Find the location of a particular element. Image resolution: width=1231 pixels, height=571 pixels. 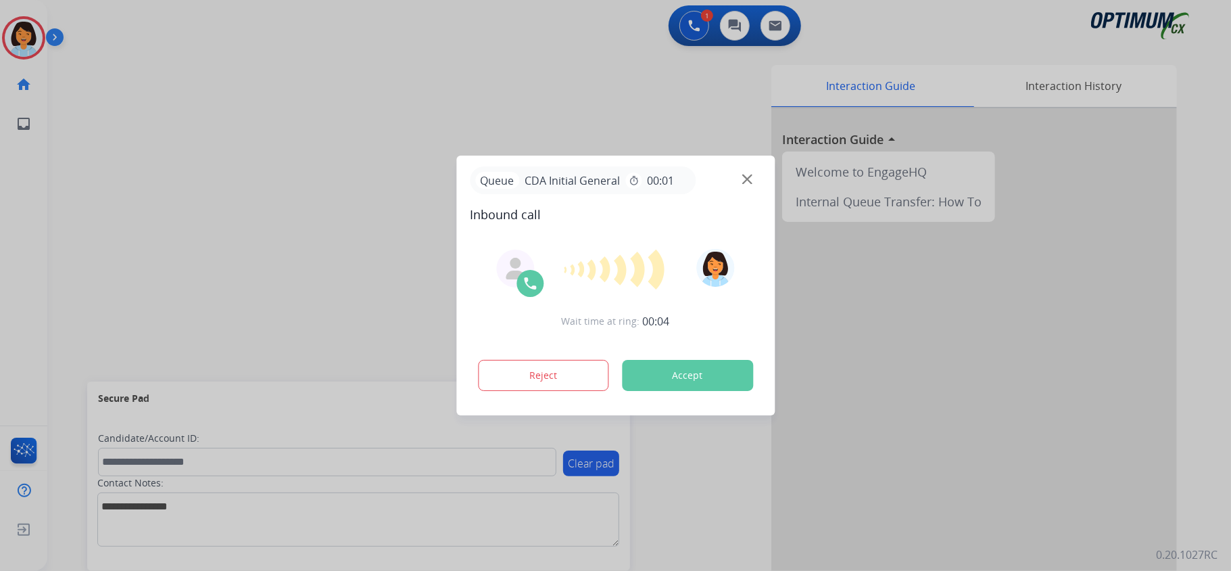

img: avatar is located at coordinates (716, 268).